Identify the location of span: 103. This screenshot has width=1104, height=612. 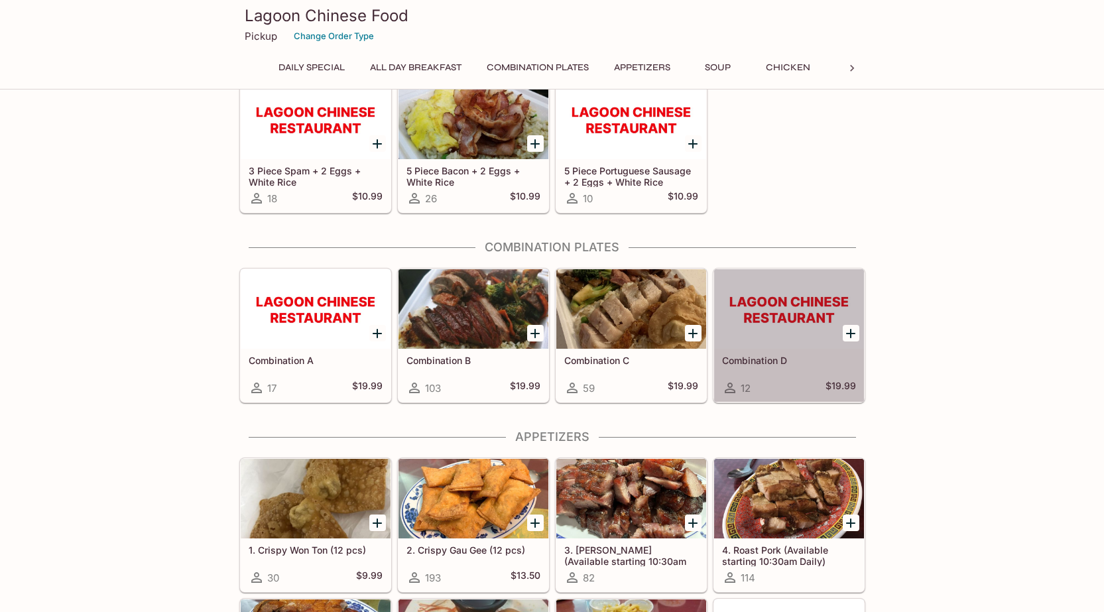
(433, 388).